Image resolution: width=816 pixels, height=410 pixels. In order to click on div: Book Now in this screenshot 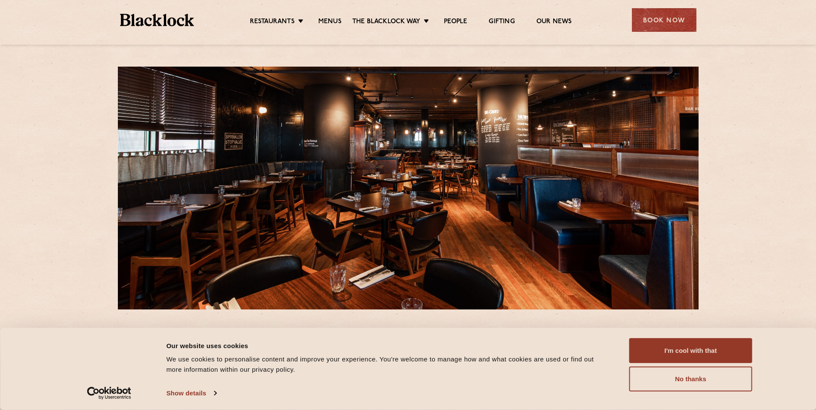, I will do `click(664, 20)`.